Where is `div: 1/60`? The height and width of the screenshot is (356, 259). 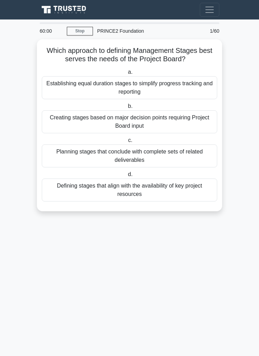 div: 1/60 is located at coordinates (208, 31).